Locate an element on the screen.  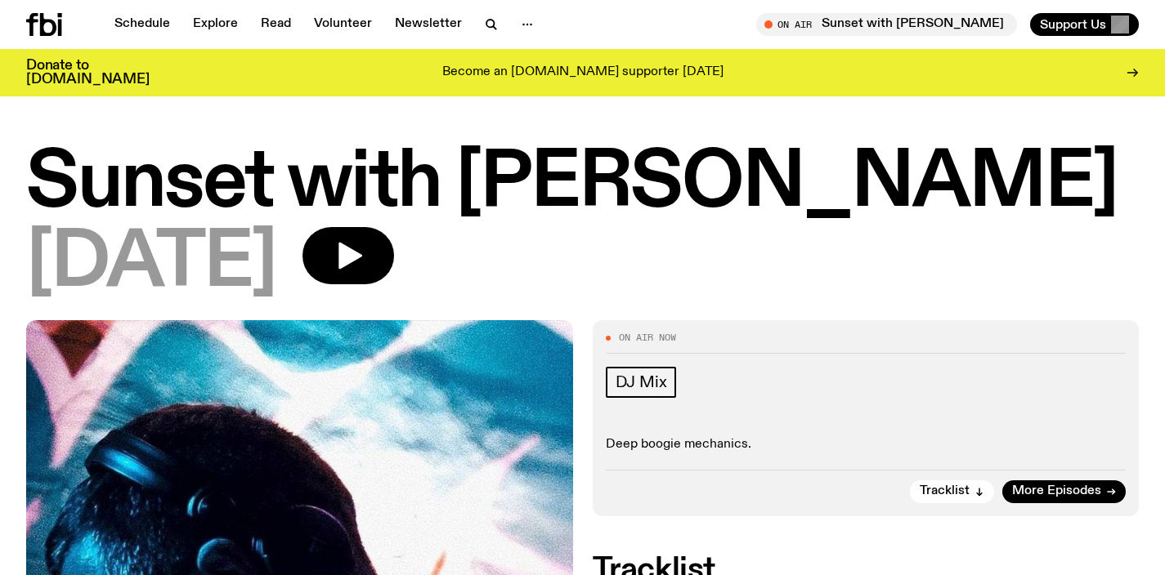
a: More Episodes is located at coordinates (1063, 492).